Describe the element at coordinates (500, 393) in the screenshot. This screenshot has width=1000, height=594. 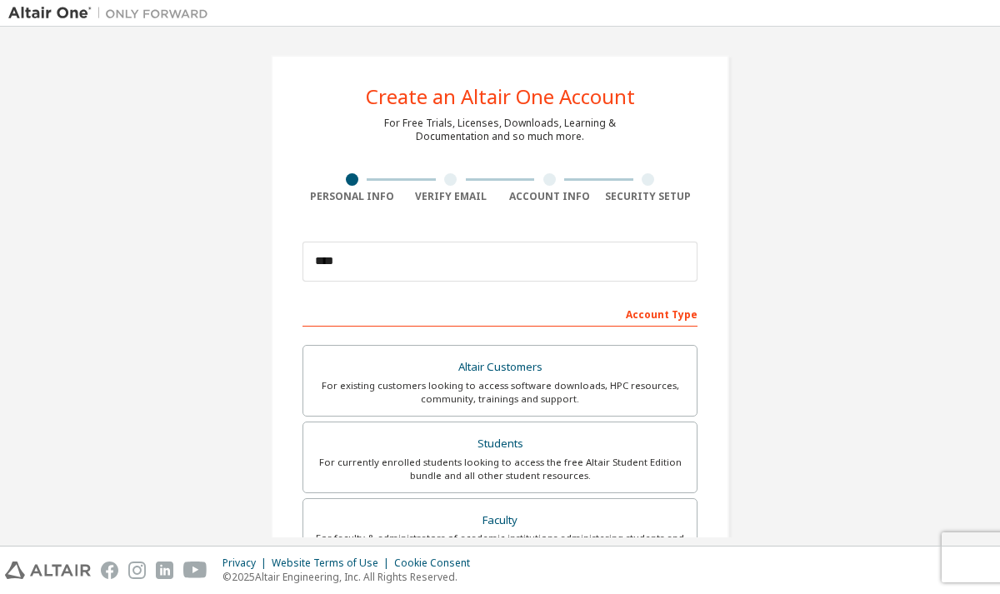
I see `div: For existing customers looking to access software downloads, HPC resources, community, trainings ...` at that location.